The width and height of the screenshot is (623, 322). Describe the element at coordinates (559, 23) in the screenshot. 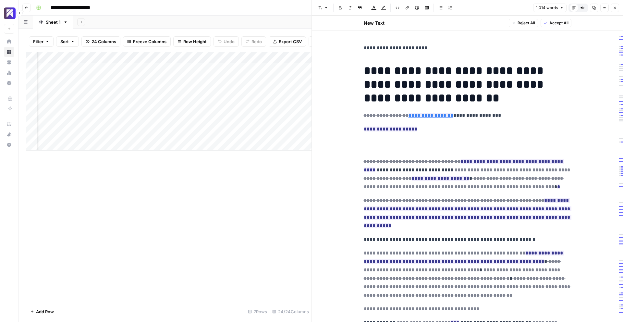

I see `span: Accept All` at that location.